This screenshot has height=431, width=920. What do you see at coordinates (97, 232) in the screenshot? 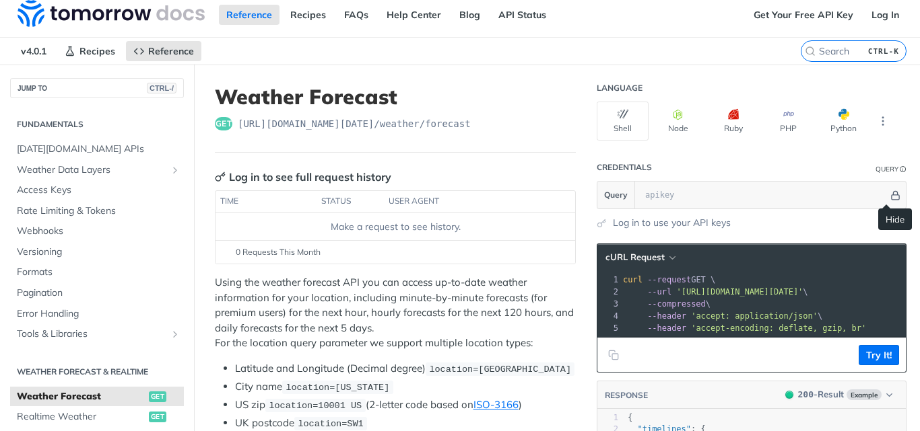
I see `a: Webhooks` at bounding box center [97, 232].